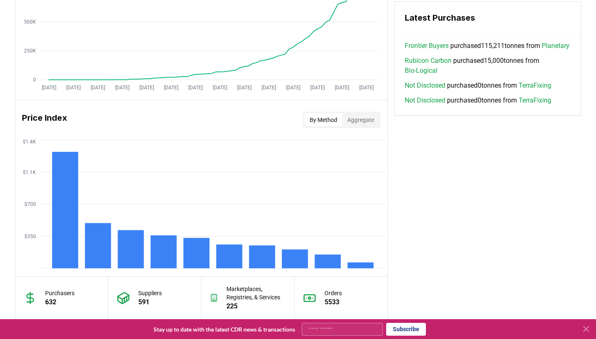  Describe the element at coordinates (487, 18) in the screenshot. I see `h3: Latest Purchases` at that location.